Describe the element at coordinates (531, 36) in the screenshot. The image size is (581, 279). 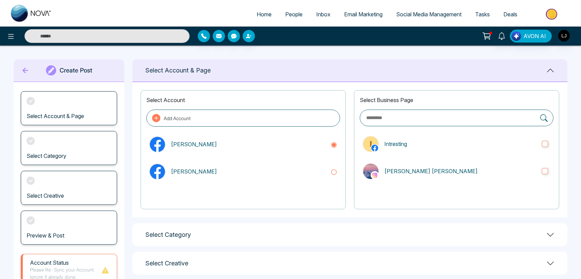
I see `button: AVON AI` at that location.